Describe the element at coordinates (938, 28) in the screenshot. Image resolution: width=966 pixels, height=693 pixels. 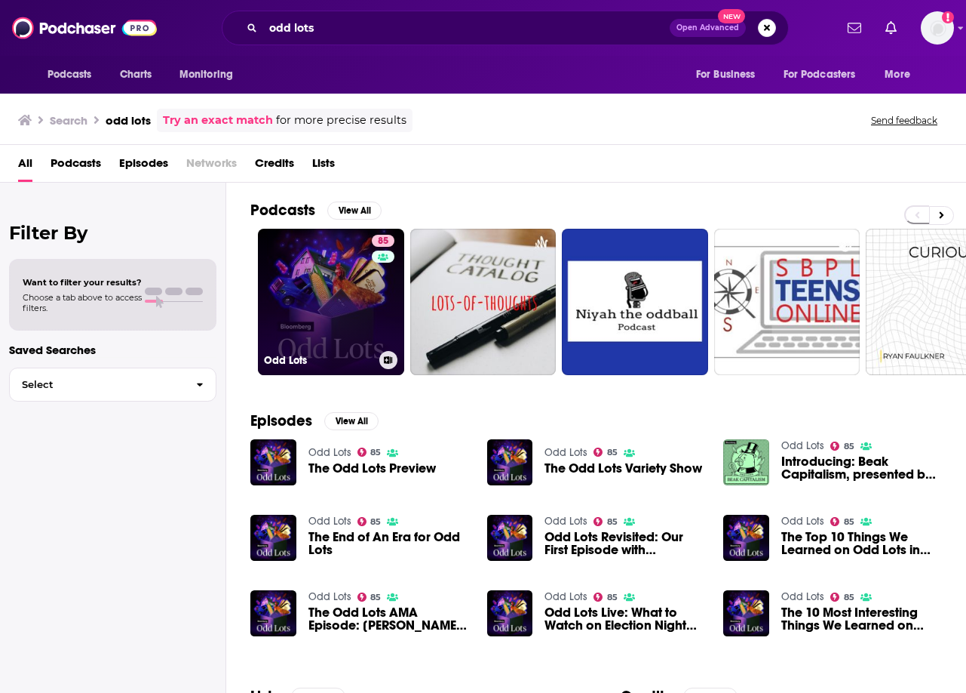
I see `img: User Profile` at that location.